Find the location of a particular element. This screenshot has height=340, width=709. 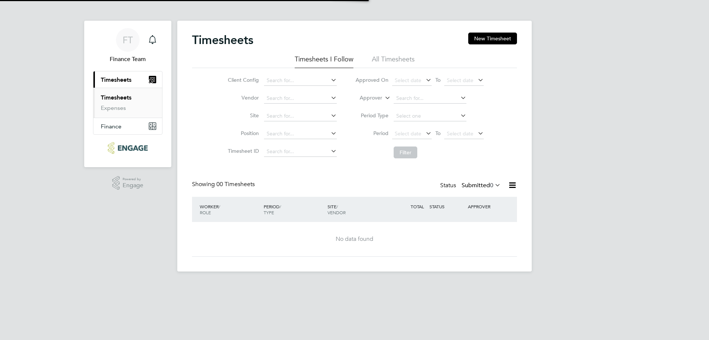

img: ncclondon-logo-retina.png is located at coordinates (127, 148).